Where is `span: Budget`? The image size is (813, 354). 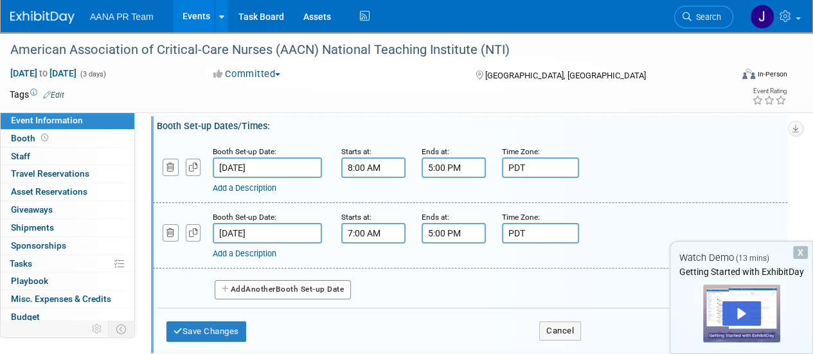
span: Budget is located at coordinates (25, 317).